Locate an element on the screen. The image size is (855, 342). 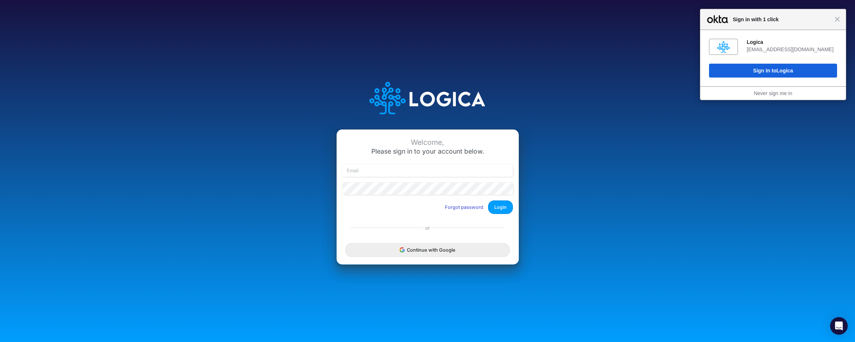
span: Logica is located at coordinates (784, 71).